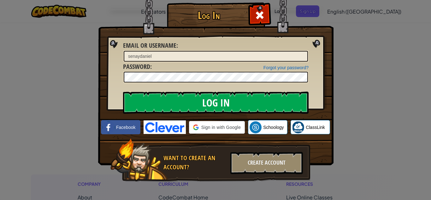 The height and width of the screenshot is (200, 431). I want to click on div: Want to create an account?, so click(195, 162).